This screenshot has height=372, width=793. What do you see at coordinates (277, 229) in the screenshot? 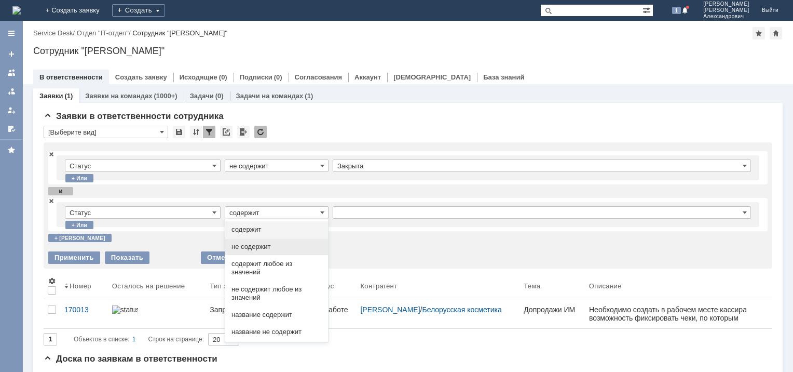
I see `span: содержит` at bounding box center [277, 229].